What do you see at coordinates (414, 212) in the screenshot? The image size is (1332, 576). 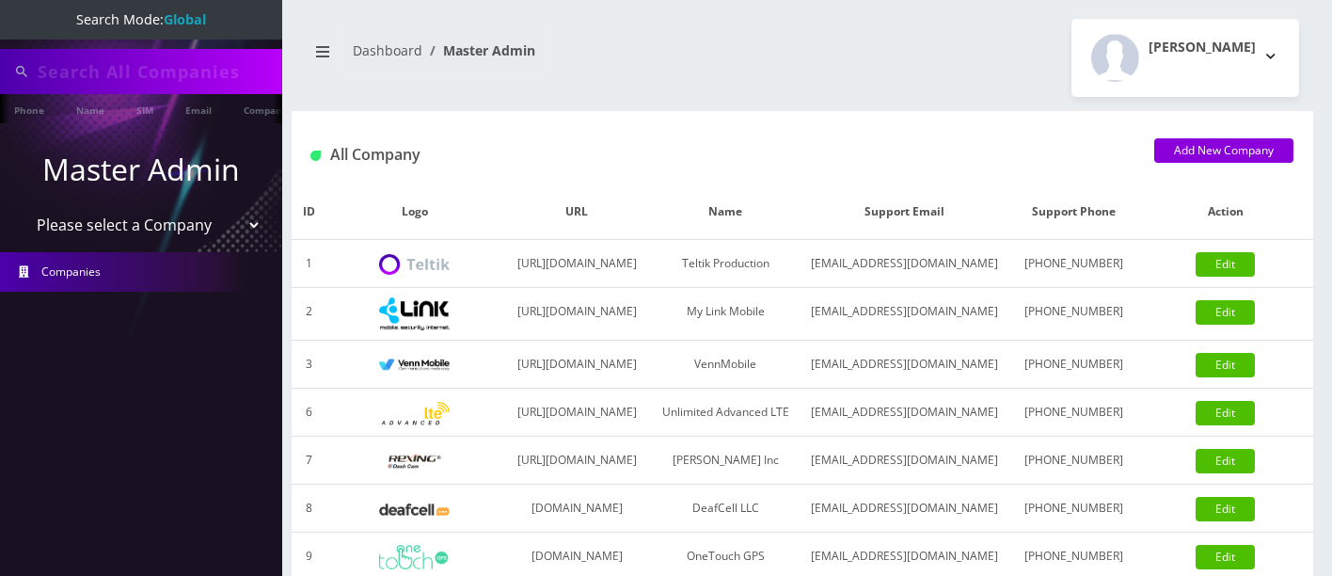 I see `th: Logo` at bounding box center [414, 212].